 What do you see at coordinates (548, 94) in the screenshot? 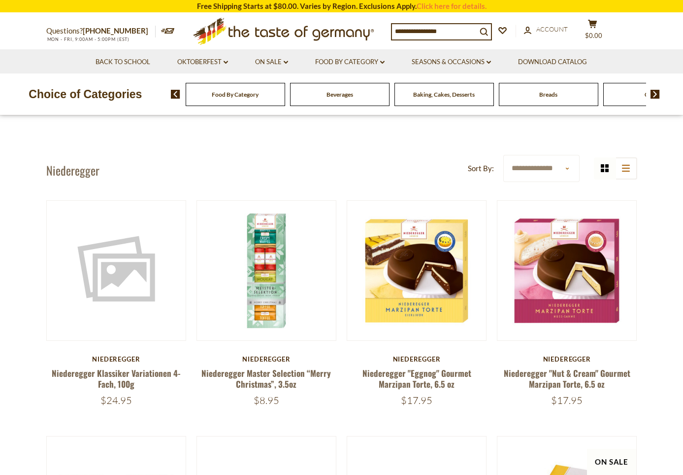
I see `span: Breads` at bounding box center [548, 94].